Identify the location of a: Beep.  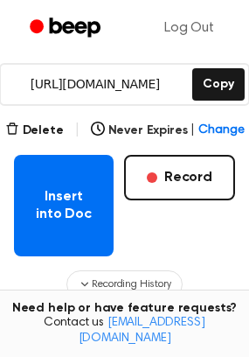
(66, 28).